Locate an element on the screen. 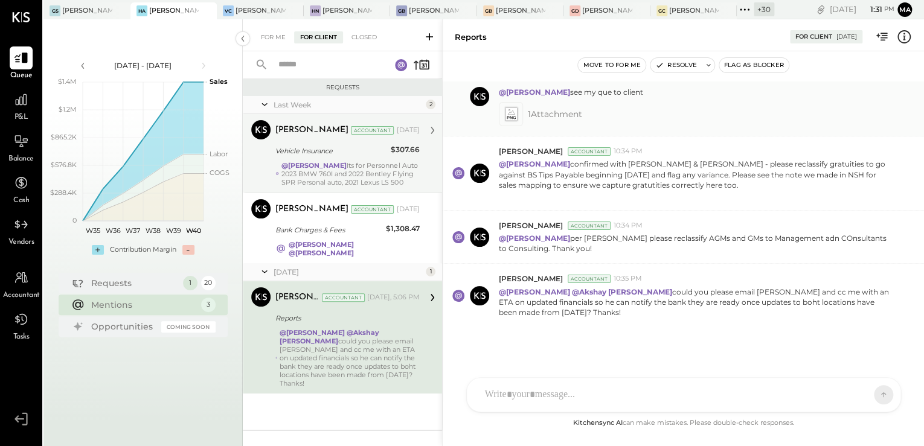  div: Requests is located at coordinates (343, 88).